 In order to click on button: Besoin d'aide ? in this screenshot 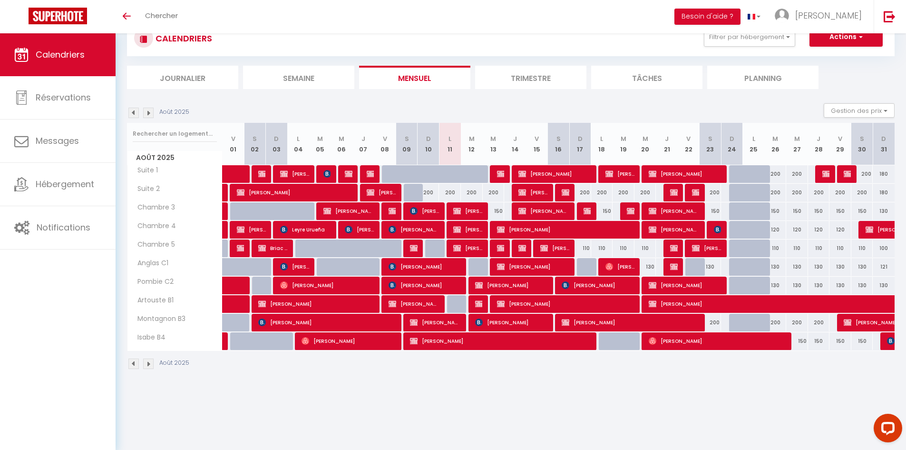, I will do `click(707, 17)`.